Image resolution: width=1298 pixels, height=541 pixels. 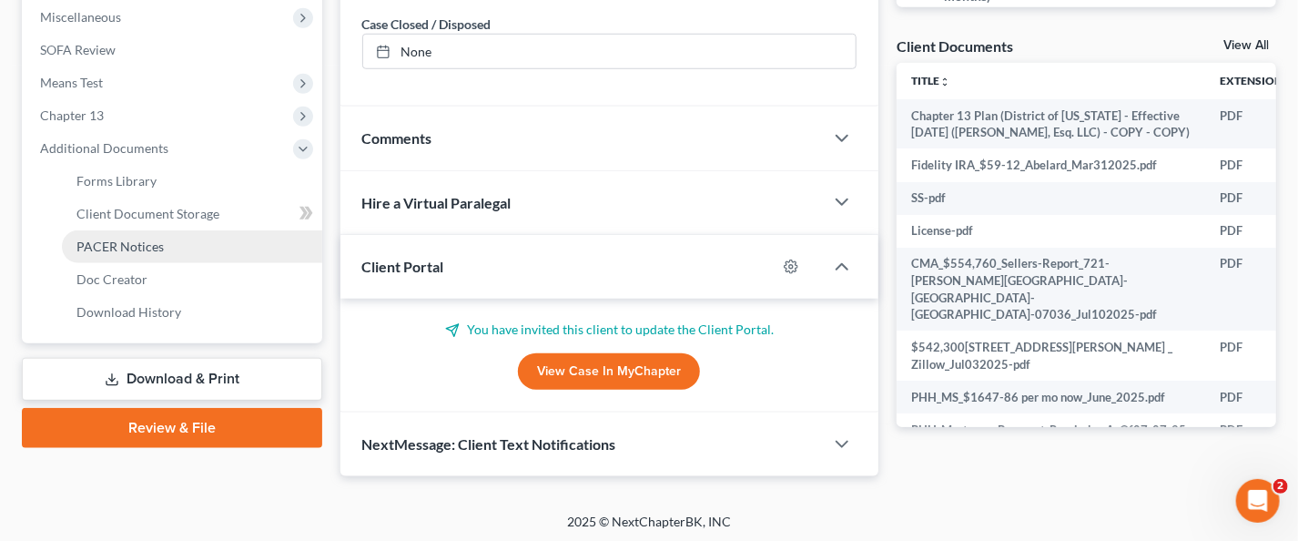 I want to click on span: Chapter 13, so click(x=72, y=115).